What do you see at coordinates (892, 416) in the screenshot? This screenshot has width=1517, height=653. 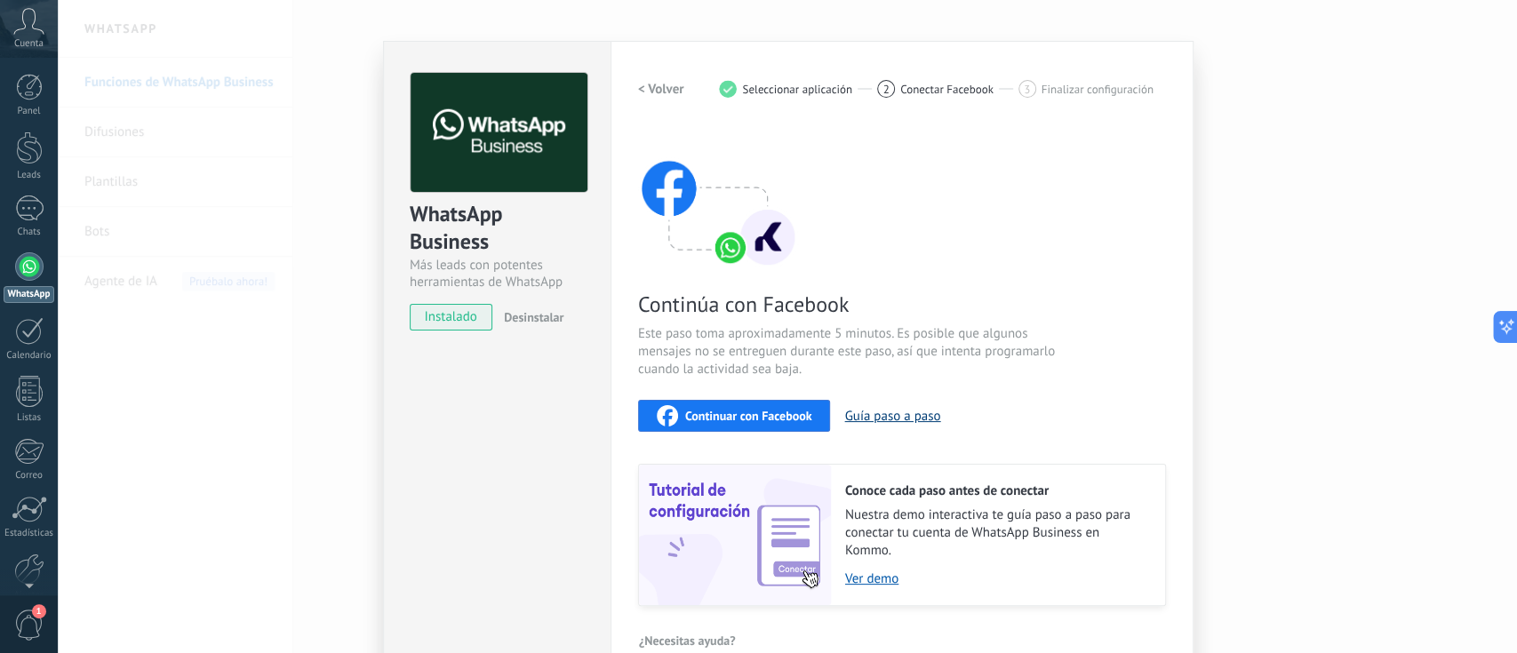 I see `button: Guía paso a paso` at bounding box center [892, 416].